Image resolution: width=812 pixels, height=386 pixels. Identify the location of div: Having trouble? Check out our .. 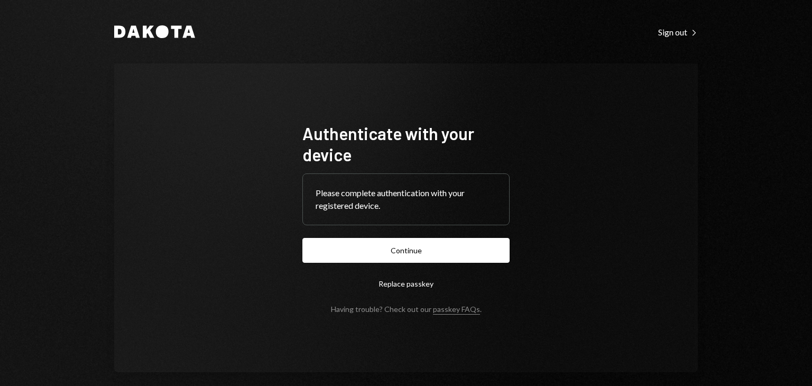
(406, 309).